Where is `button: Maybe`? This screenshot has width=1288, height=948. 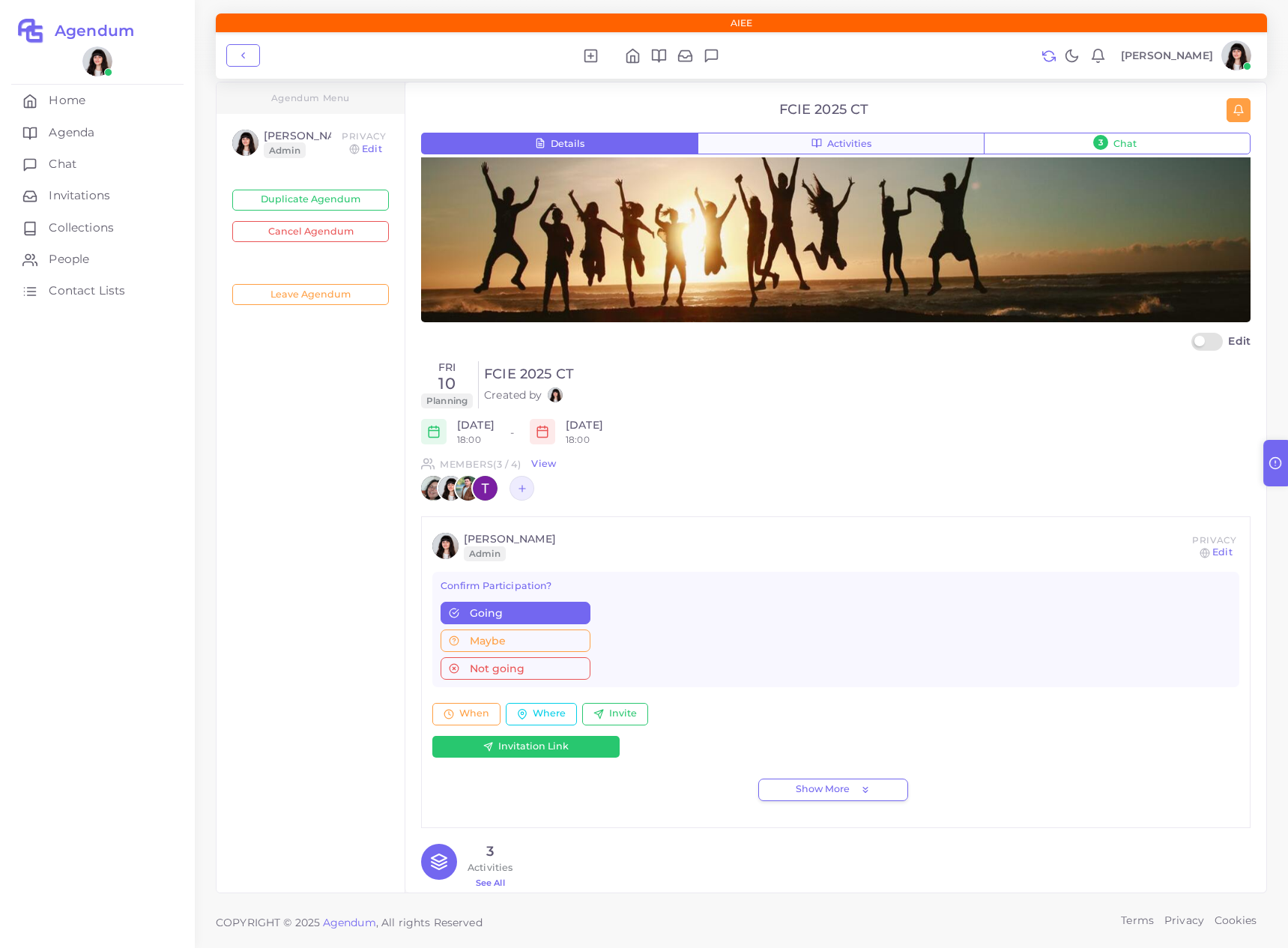
button: Maybe is located at coordinates (516, 641).